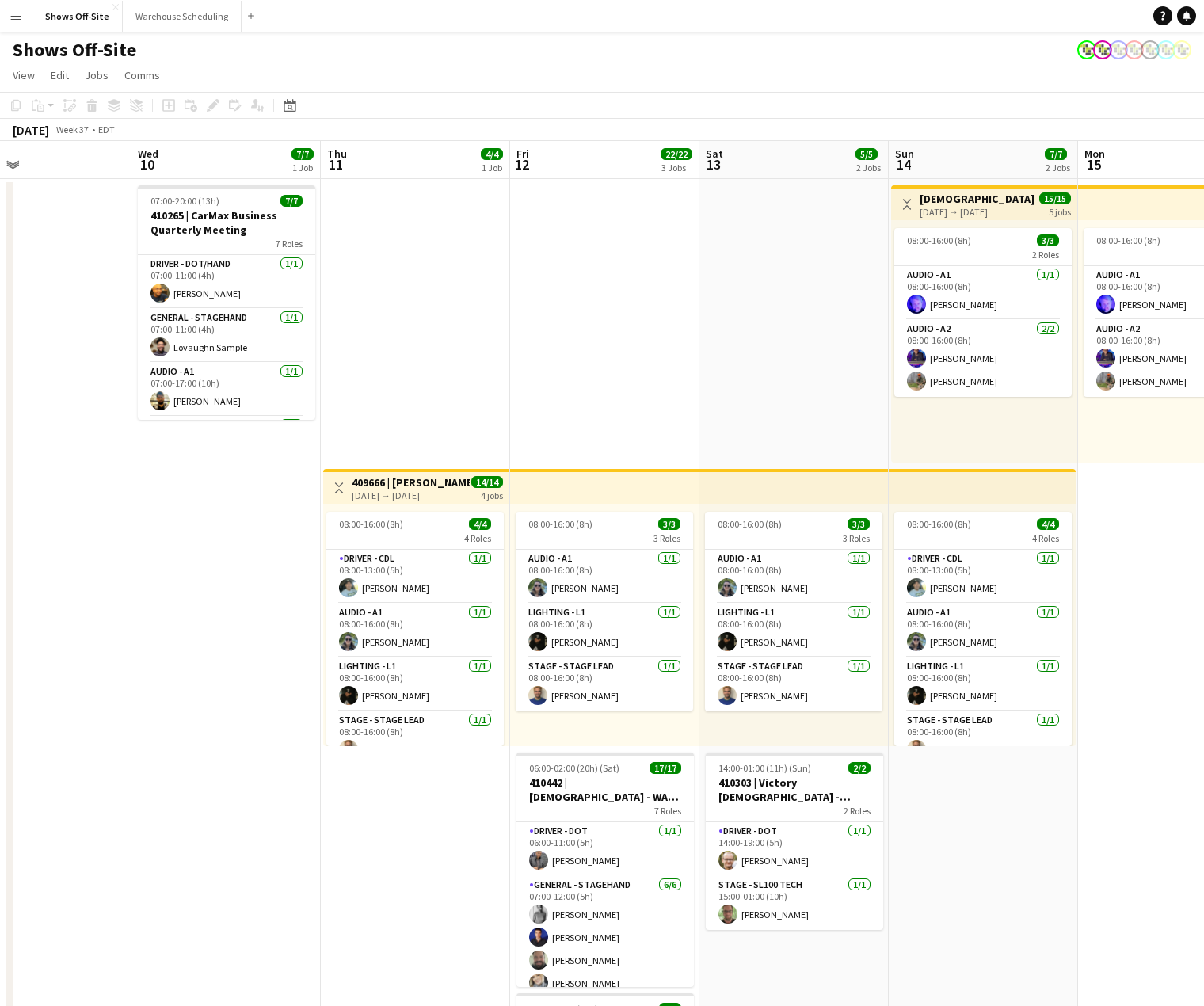 This screenshot has width=1204, height=1006. I want to click on span: 14, so click(903, 164).